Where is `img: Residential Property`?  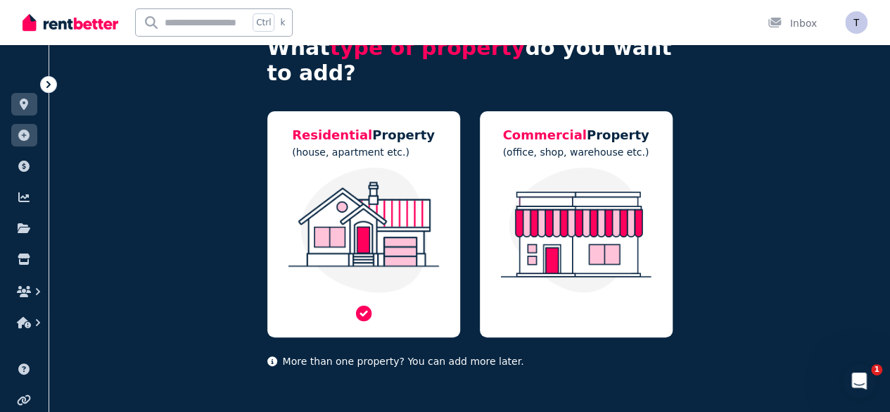
img: Residential Property is located at coordinates (364, 230).